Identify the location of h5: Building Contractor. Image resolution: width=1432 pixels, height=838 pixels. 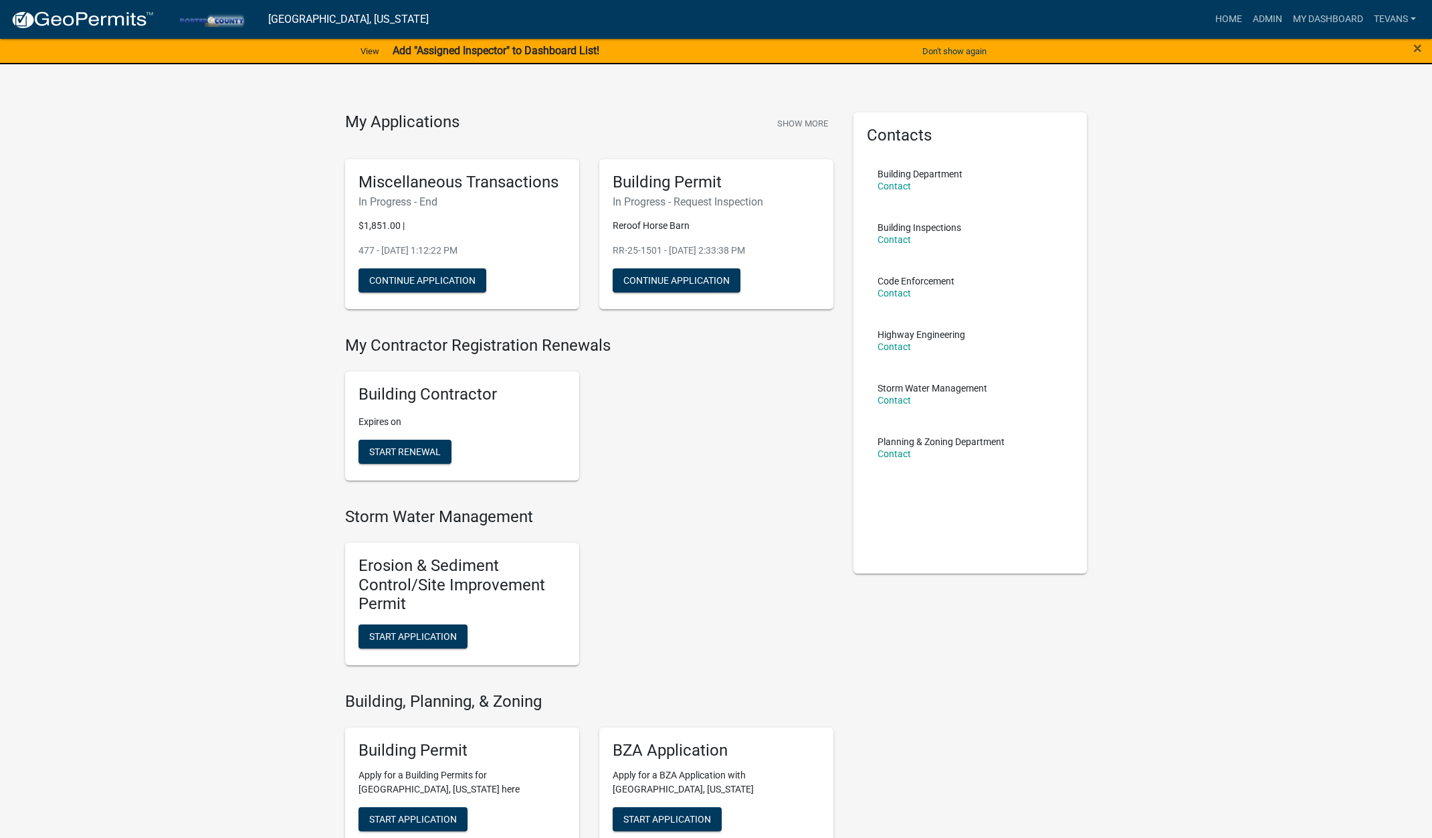
(462, 394).